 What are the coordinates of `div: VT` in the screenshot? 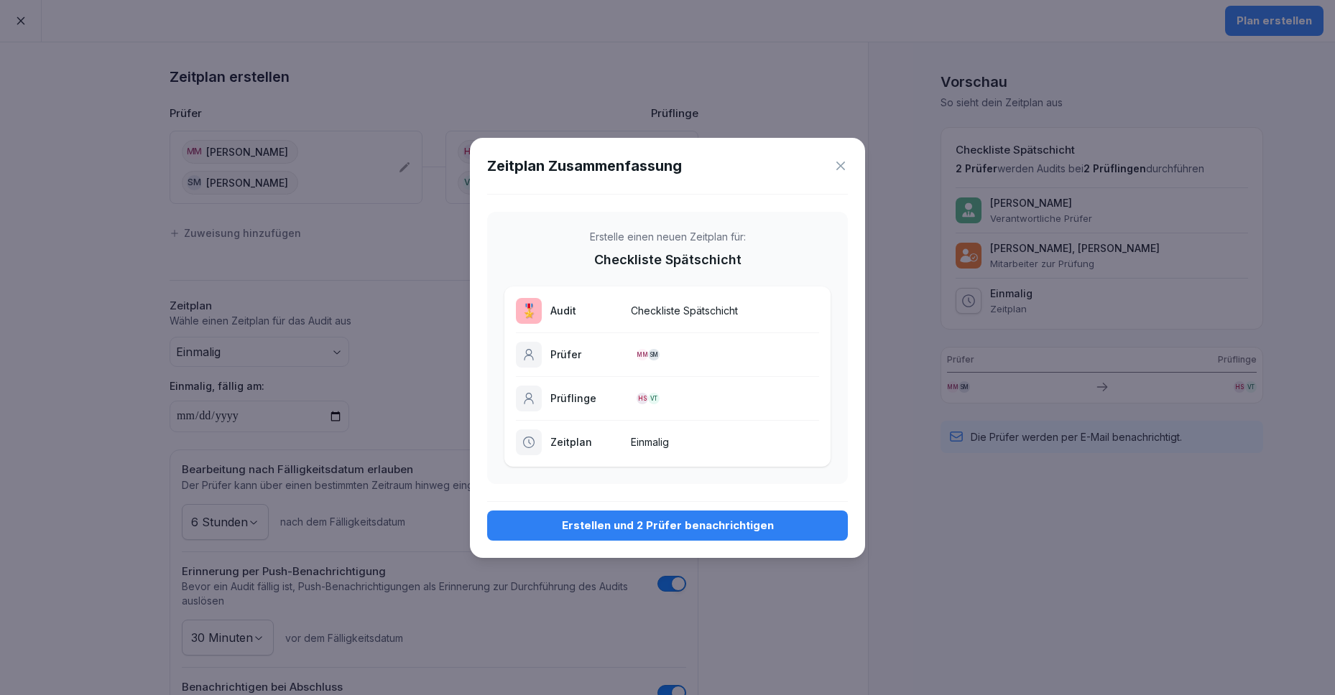 It's located at (654, 399).